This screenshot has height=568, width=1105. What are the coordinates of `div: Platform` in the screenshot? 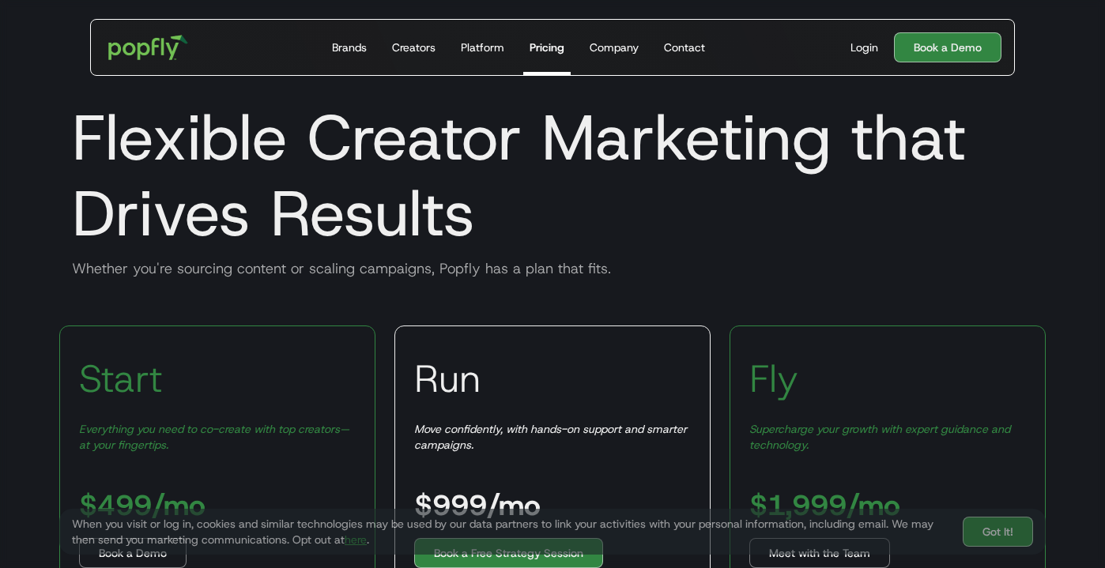 It's located at (482, 47).